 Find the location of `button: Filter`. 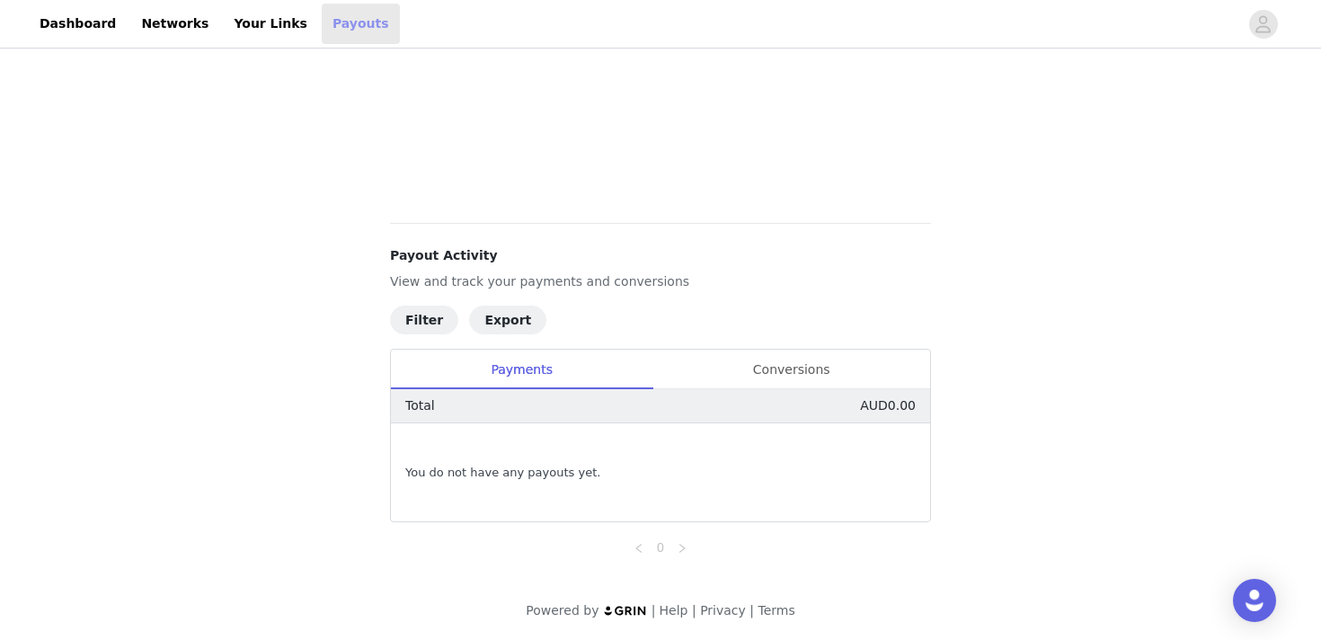

button: Filter is located at coordinates (424, 320).